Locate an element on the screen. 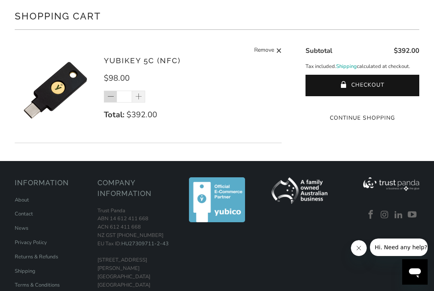 Image resolution: width=434 pixels, height=291 pixels. a: Remove is located at coordinates (268, 51).